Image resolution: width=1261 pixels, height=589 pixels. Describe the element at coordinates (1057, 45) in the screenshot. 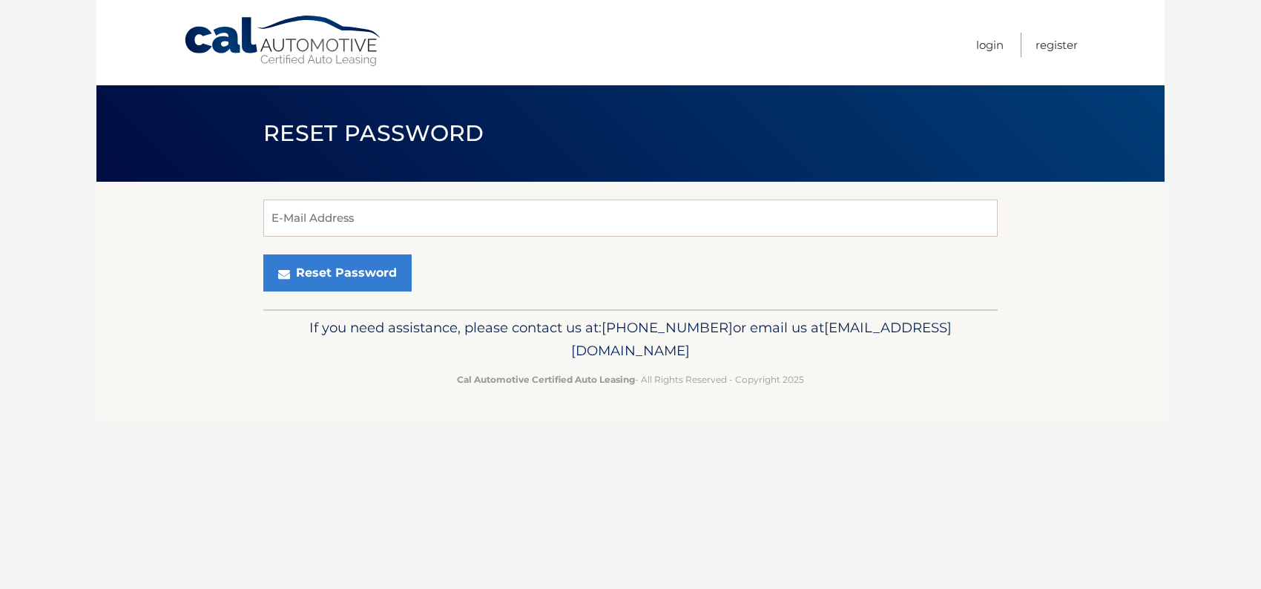

I see `a: Register` at that location.